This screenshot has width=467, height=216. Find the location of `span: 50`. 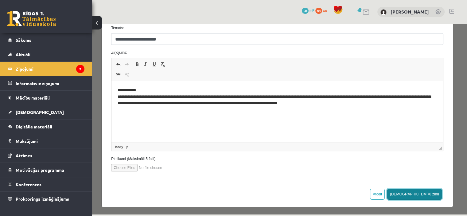

span: 50 is located at coordinates (305, 11).